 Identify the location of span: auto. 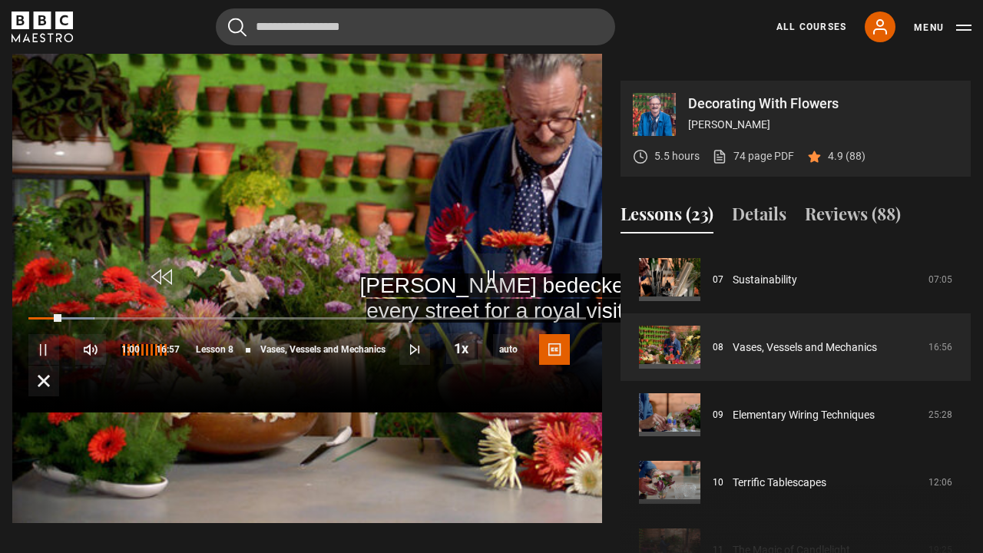
(508, 349).